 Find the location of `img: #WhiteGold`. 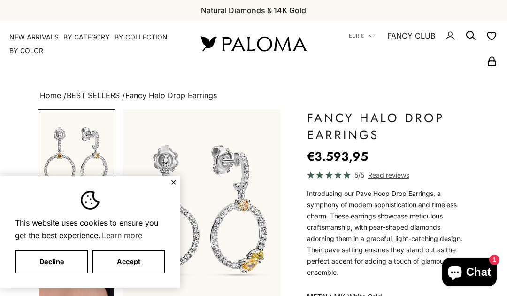

img: #WhiteGold is located at coordinates (77, 156).